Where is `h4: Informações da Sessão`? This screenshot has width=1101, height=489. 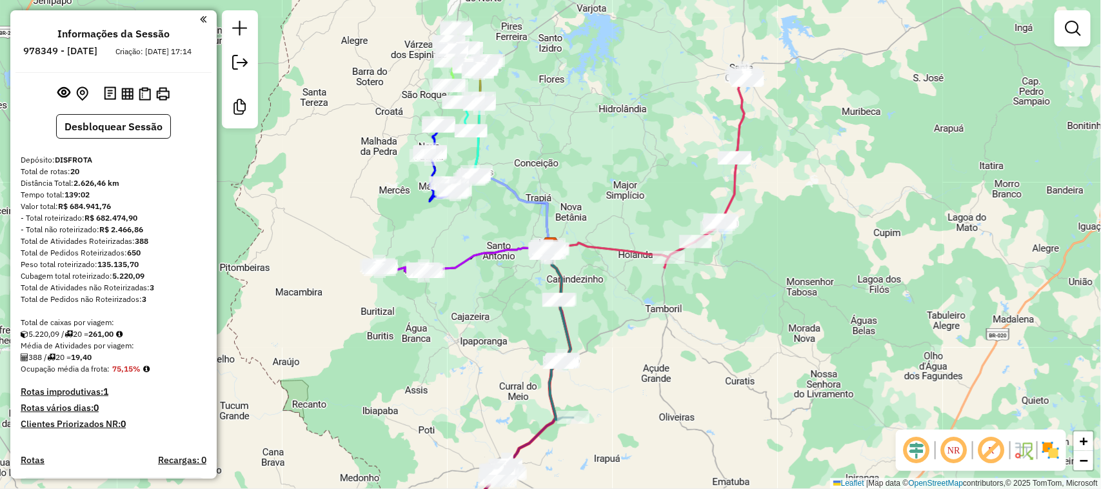 h4: Informações da Sessão is located at coordinates (114, 34).